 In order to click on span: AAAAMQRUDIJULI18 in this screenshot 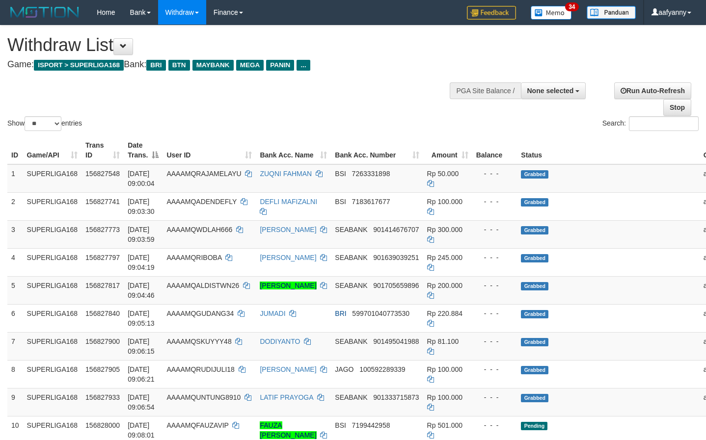, I will do `click(200, 370)`.